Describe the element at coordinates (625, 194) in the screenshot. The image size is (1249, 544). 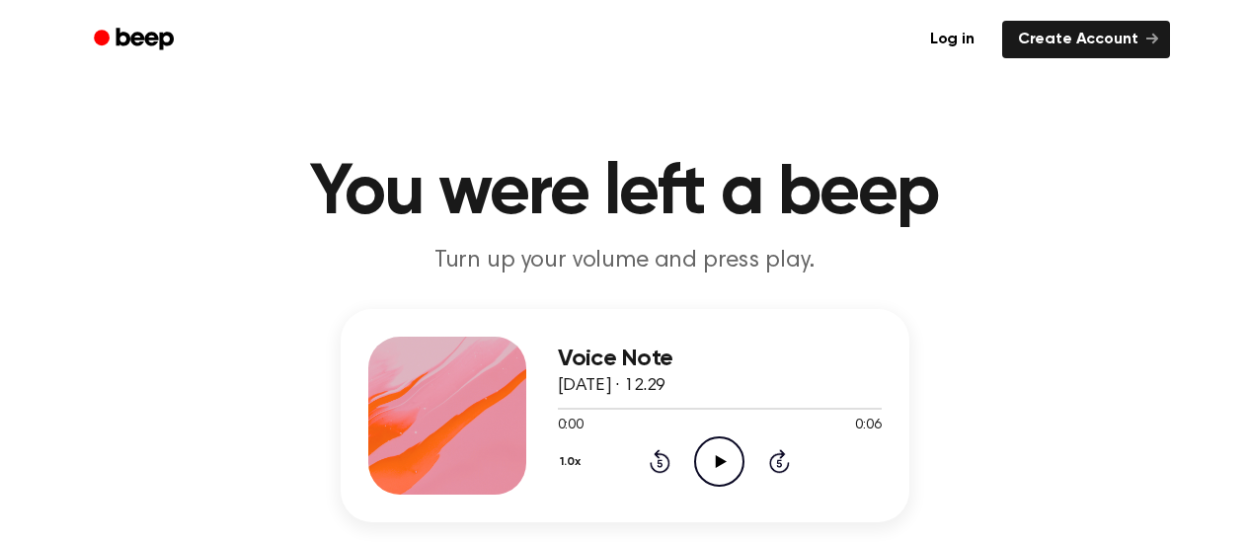
I see `h1: You were left a beep` at that location.